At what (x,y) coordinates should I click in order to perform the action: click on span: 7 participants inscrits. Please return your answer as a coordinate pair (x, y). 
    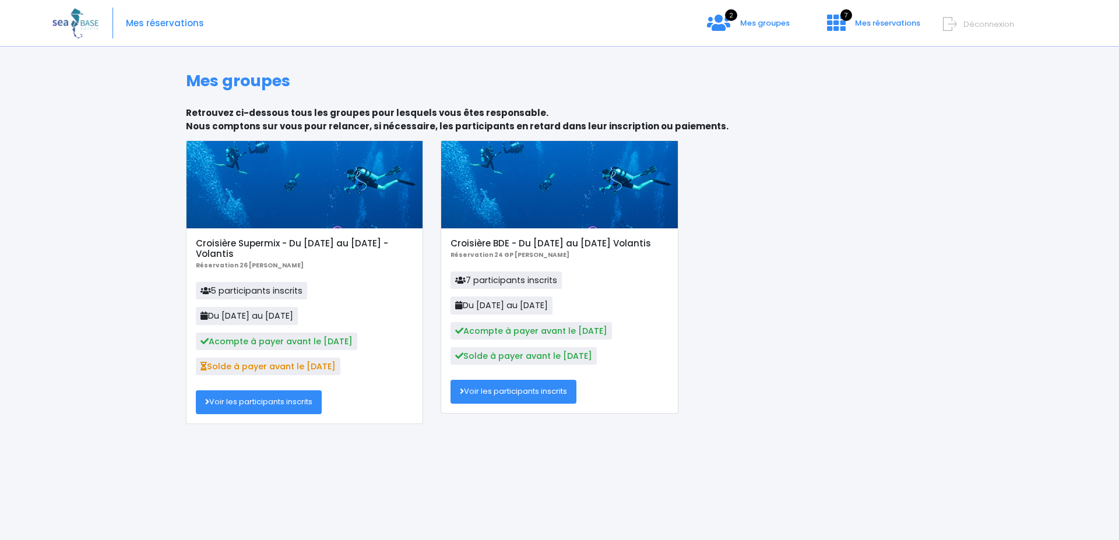
    Looking at the image, I should click on (506, 280).